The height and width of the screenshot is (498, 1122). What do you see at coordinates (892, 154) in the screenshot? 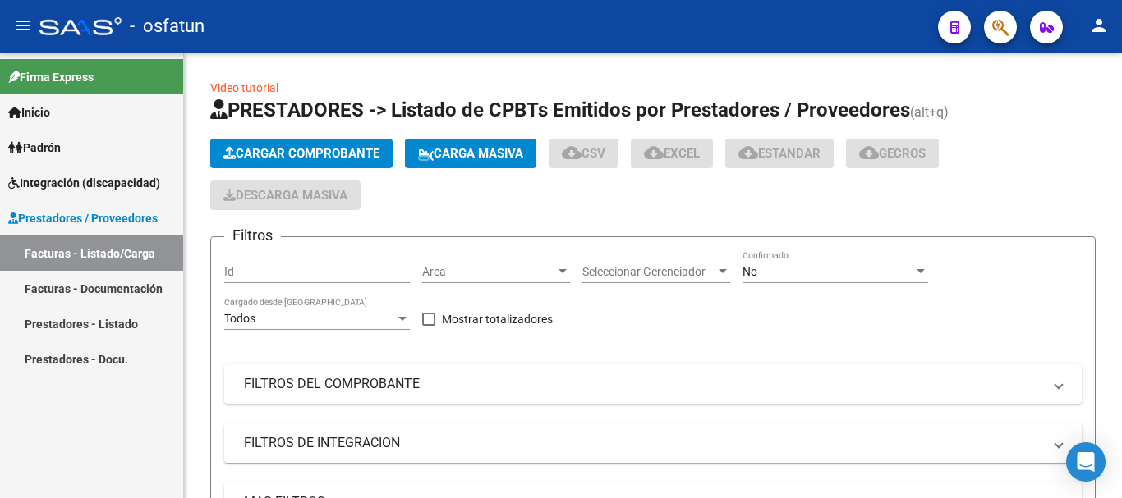
I see `span: Gecros` at bounding box center [892, 154].